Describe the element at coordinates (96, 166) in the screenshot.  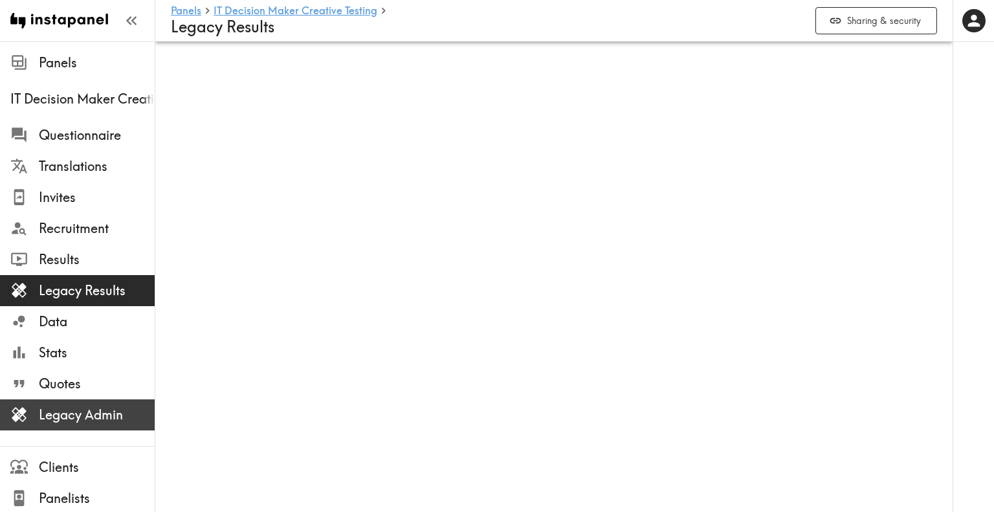
I see `span: Translations` at that location.